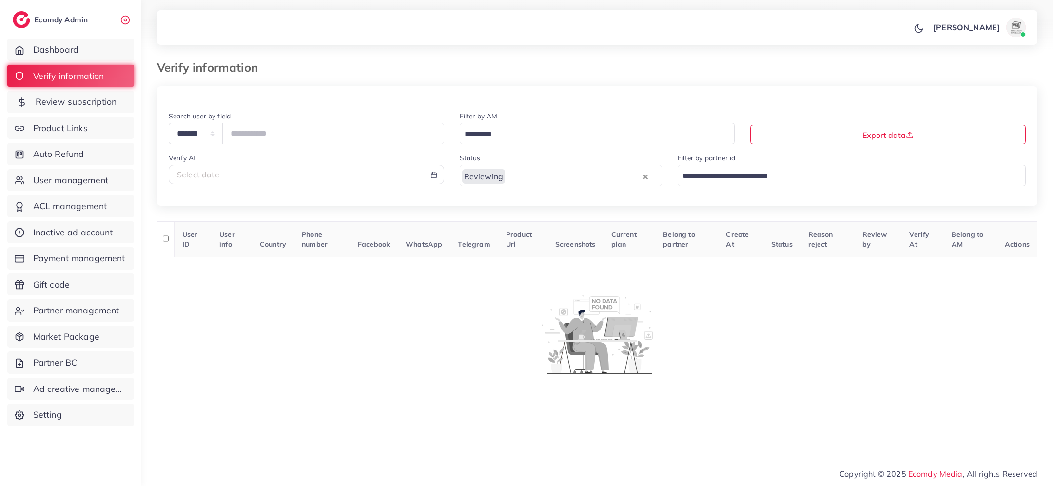 Image resolution: width=1053 pixels, height=486 pixels. I want to click on span: Select date, so click(198, 174).